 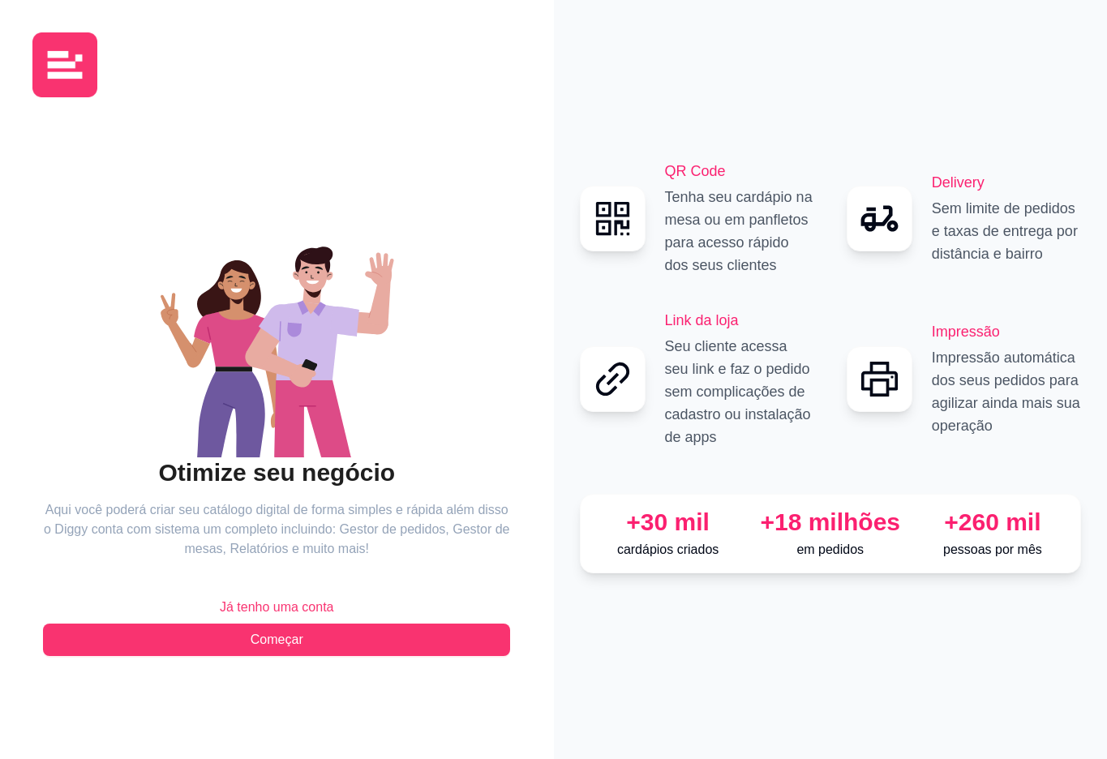 What do you see at coordinates (1006, 392) in the screenshot?
I see `p: Impressão automática dos seus pedidos para agilizar ainda mais sua operação` at bounding box center [1006, 392].